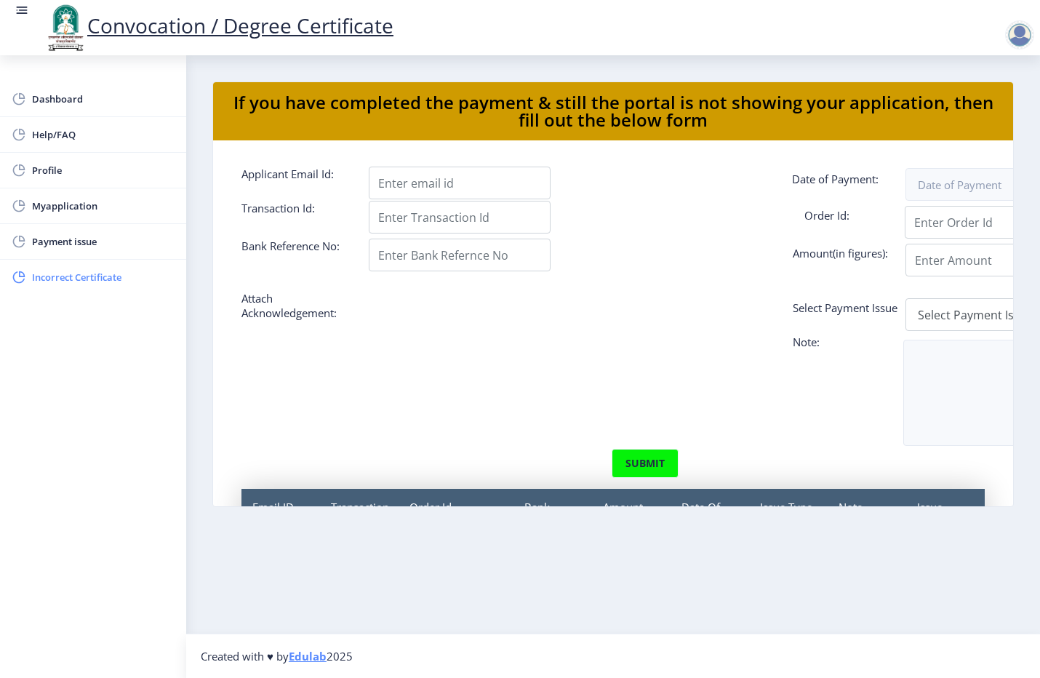 The width and height of the screenshot is (1040, 678). What do you see at coordinates (218, 25) in the screenshot?
I see `a: Convocation / Degree Certificate` at bounding box center [218, 25].